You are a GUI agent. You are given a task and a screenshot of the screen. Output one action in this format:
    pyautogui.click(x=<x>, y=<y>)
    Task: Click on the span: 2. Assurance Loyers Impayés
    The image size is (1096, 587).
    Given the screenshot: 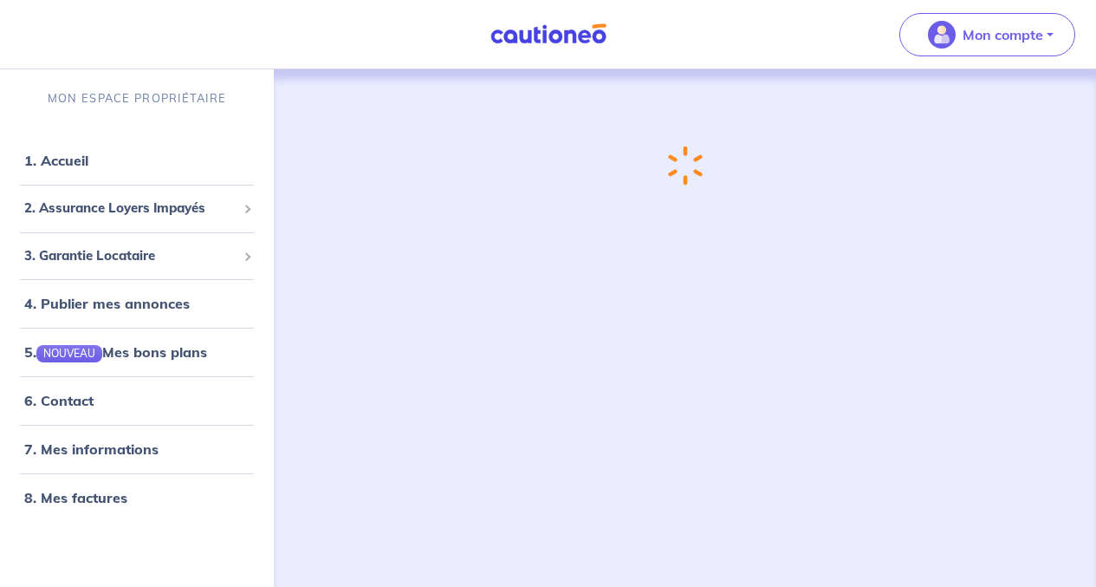 What is the action you would take?
    pyautogui.click(x=130, y=208)
    